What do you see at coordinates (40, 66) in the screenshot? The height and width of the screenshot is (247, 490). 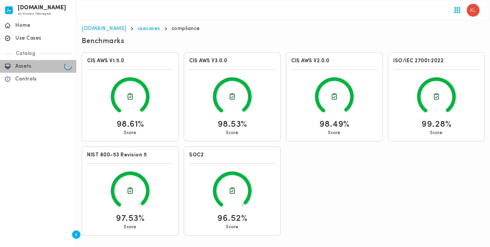 I see `p: Assets` at bounding box center [40, 66].